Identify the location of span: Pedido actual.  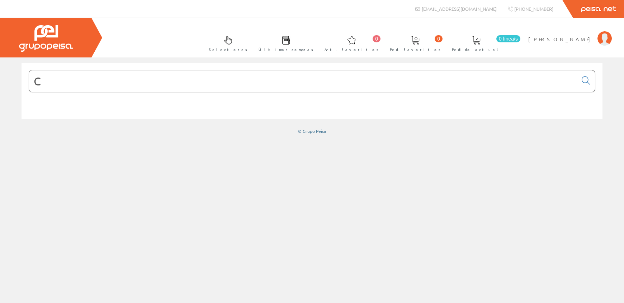
(476, 49).